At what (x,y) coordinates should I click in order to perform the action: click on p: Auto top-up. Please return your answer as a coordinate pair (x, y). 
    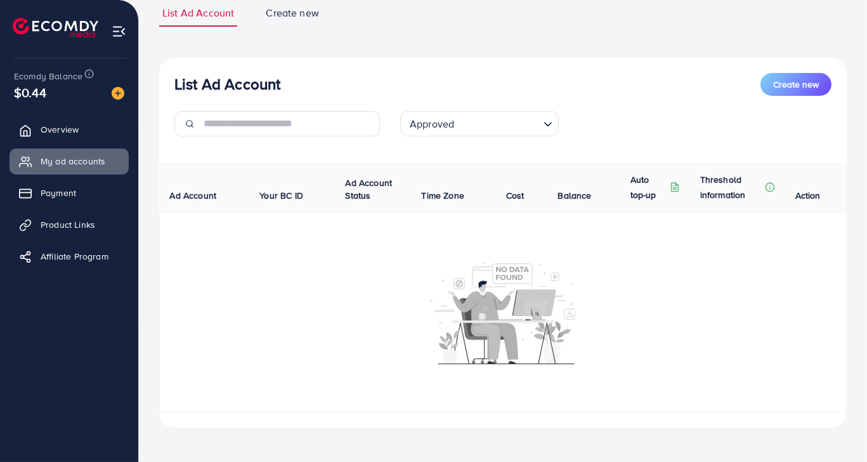
    Looking at the image, I should click on (649, 187).